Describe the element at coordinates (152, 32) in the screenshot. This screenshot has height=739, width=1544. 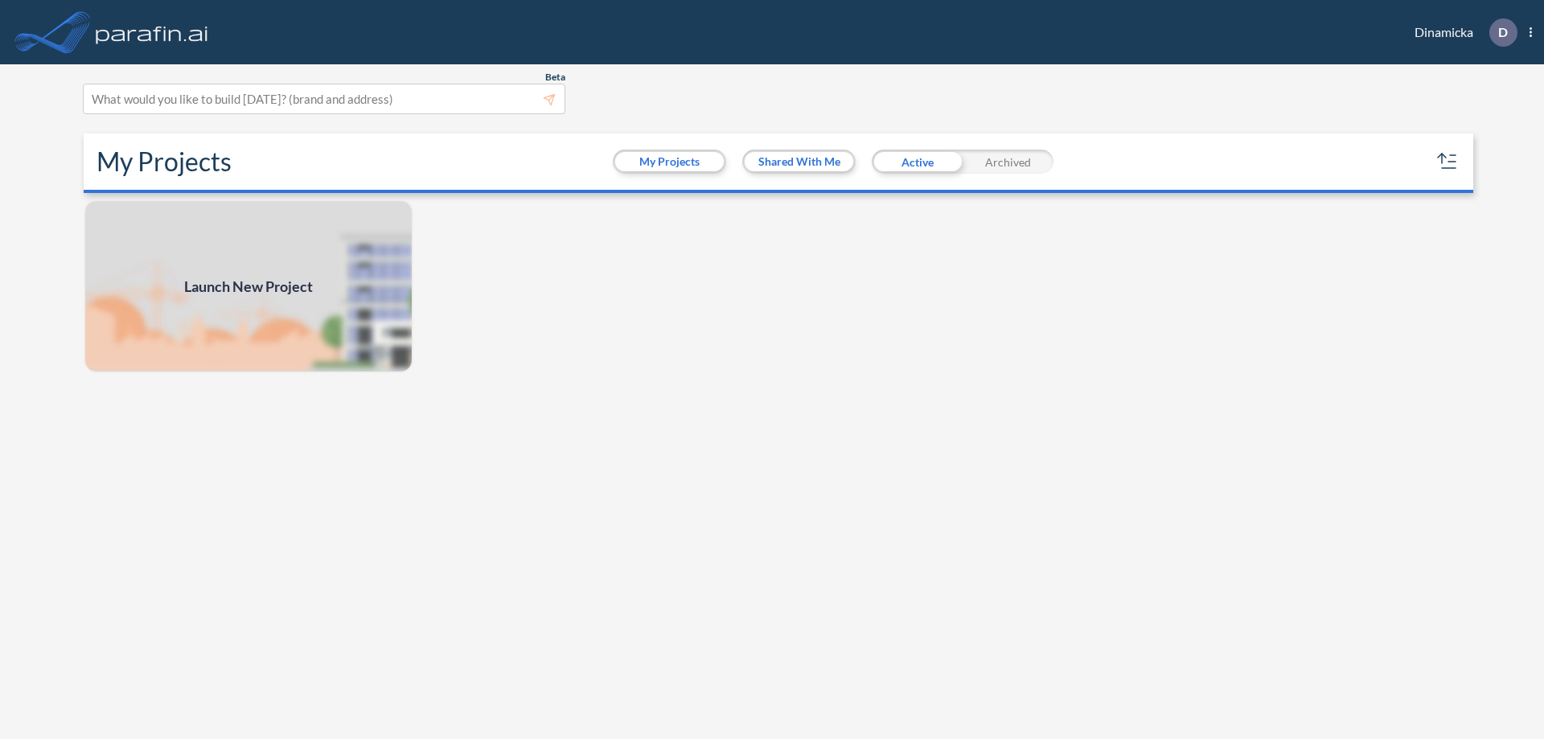
I see `img: logo` at that location.